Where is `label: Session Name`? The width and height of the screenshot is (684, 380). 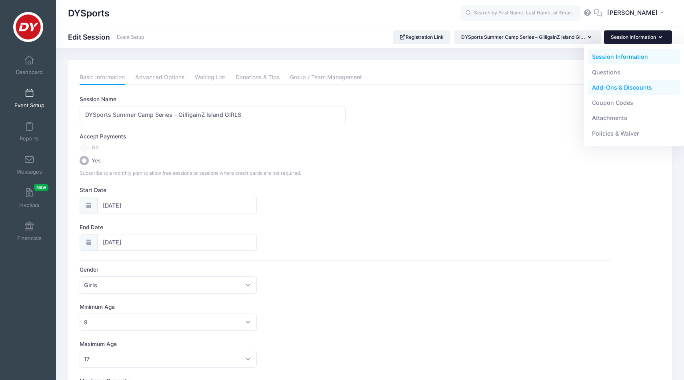 label: Session Name is located at coordinates (212, 99).